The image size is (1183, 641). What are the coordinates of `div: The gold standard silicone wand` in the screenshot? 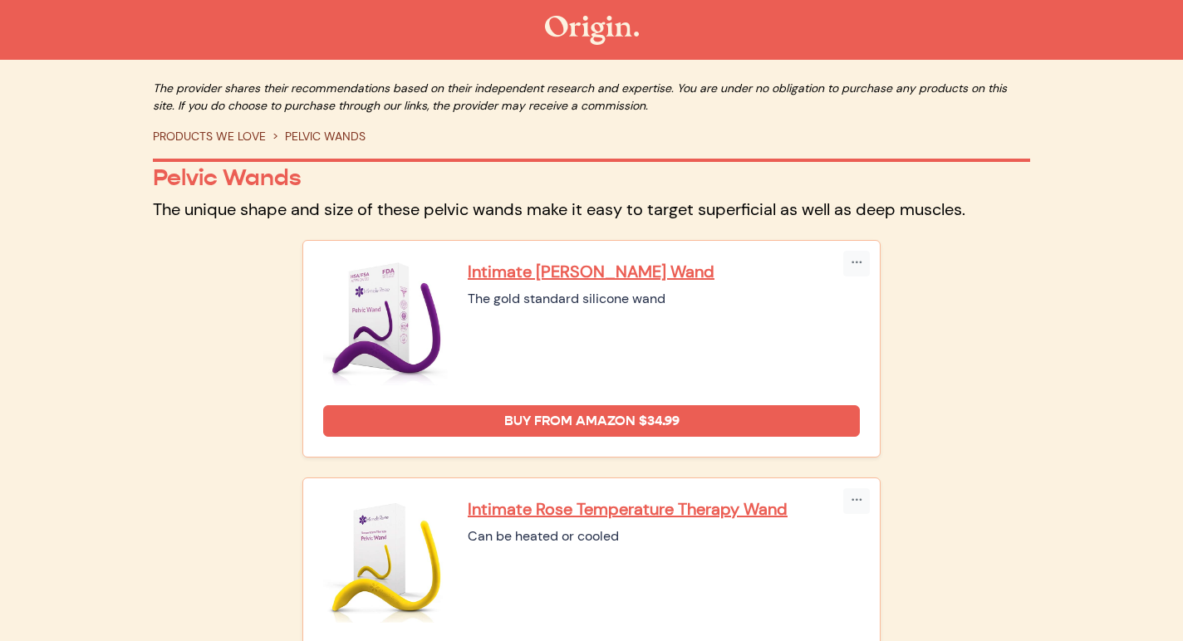 It's located at (664, 299).